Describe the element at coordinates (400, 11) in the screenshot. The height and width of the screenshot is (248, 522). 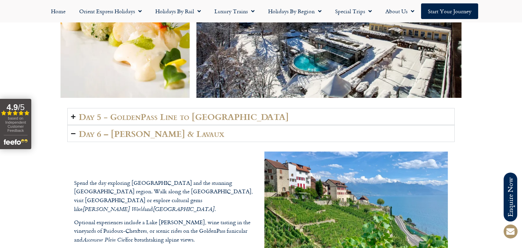
I see `a: About Us` at that location.